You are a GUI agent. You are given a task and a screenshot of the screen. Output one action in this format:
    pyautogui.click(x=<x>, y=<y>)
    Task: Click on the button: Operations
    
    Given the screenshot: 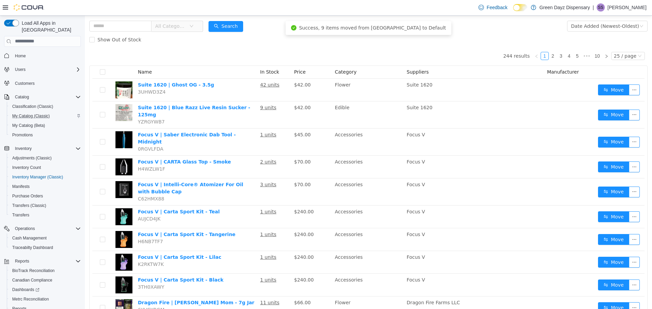 What is the action you would take?
    pyautogui.click(x=25, y=229)
    